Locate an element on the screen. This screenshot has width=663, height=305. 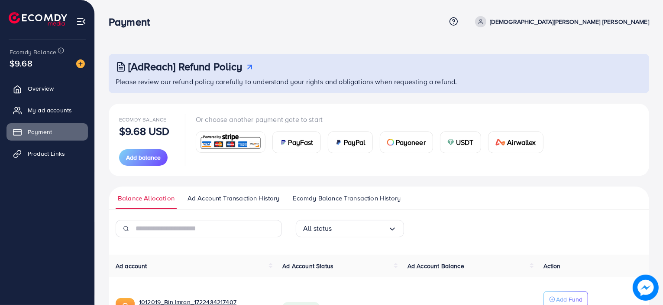
a: cardPayoneer is located at coordinates (406, 142).